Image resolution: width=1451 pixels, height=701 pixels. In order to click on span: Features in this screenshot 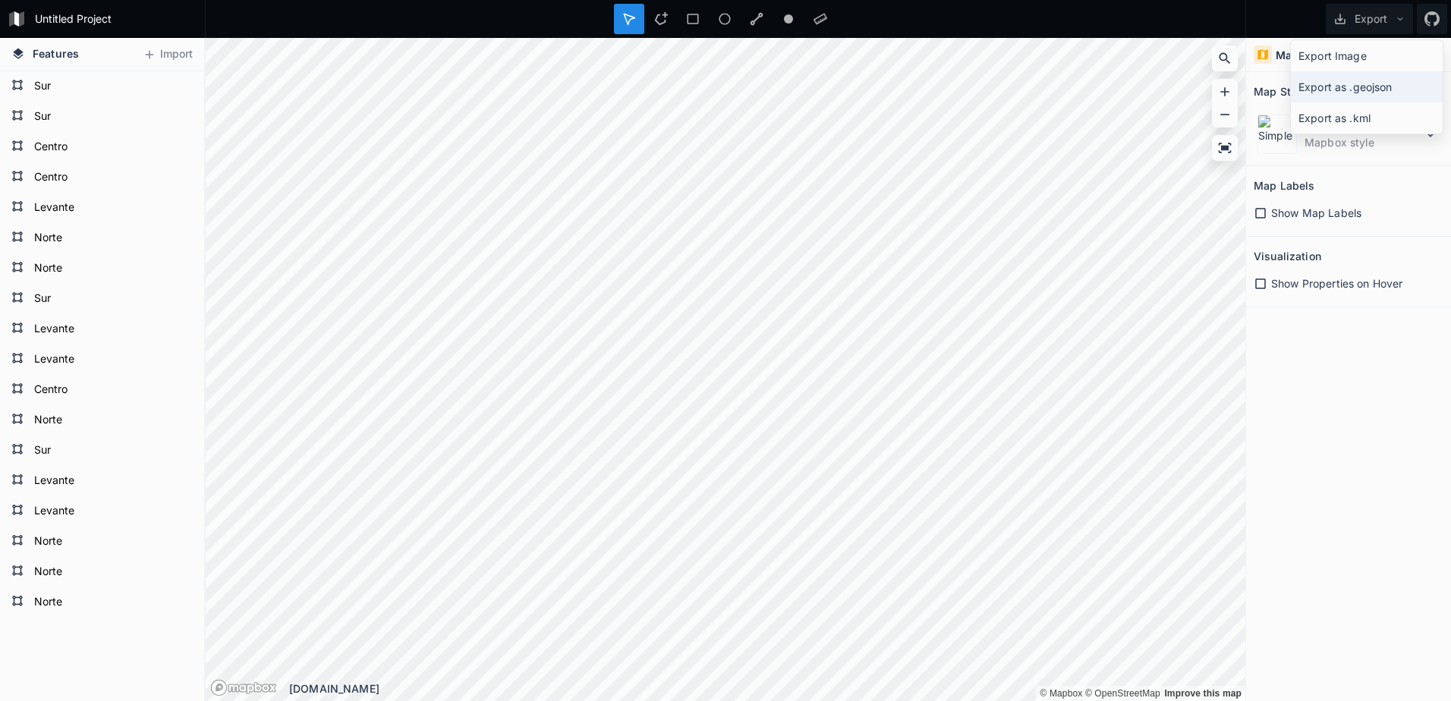, I will do `click(55, 53)`.